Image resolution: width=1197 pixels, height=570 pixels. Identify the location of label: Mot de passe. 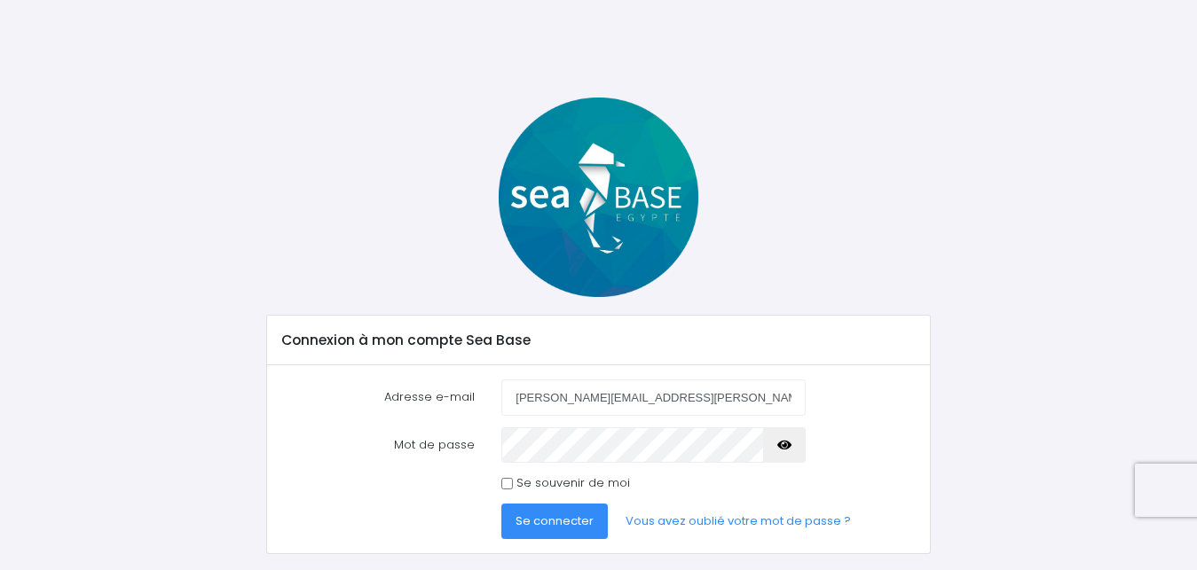
(378, 445).